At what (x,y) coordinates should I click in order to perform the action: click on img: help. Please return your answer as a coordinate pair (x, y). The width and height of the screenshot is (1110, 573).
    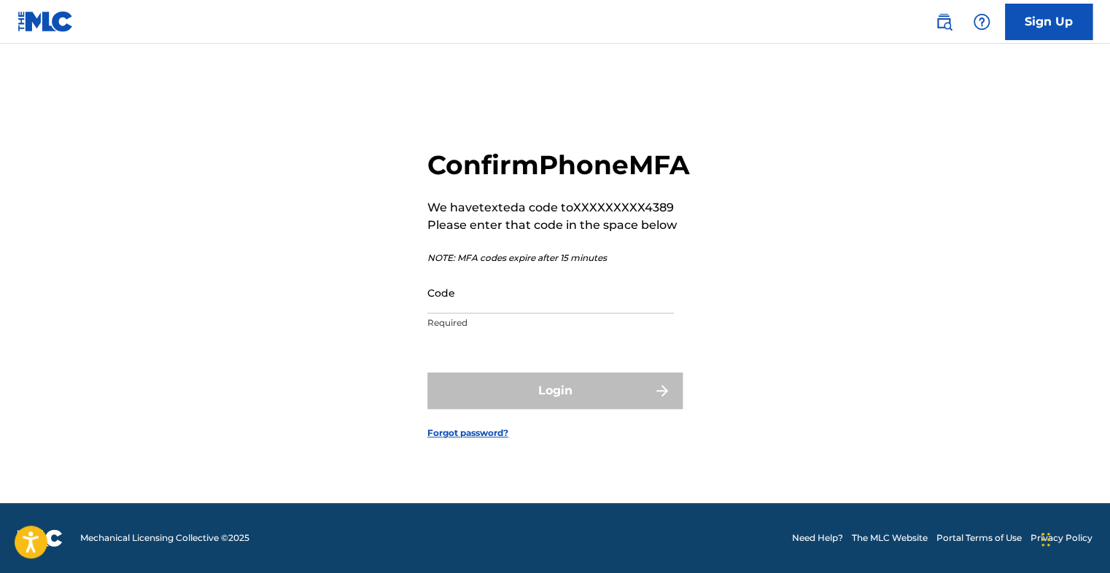
    Looking at the image, I should click on (982, 22).